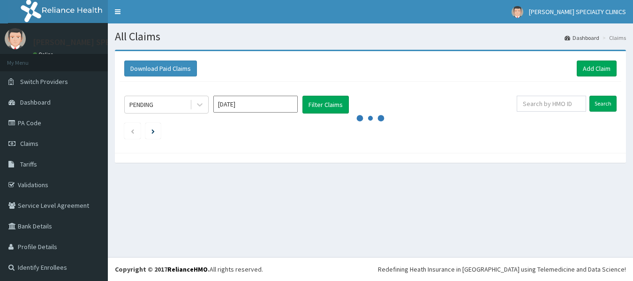 Image resolution: width=633 pixels, height=281 pixels. What do you see at coordinates (141, 105) in the screenshot?
I see `div: PENDING` at bounding box center [141, 105].